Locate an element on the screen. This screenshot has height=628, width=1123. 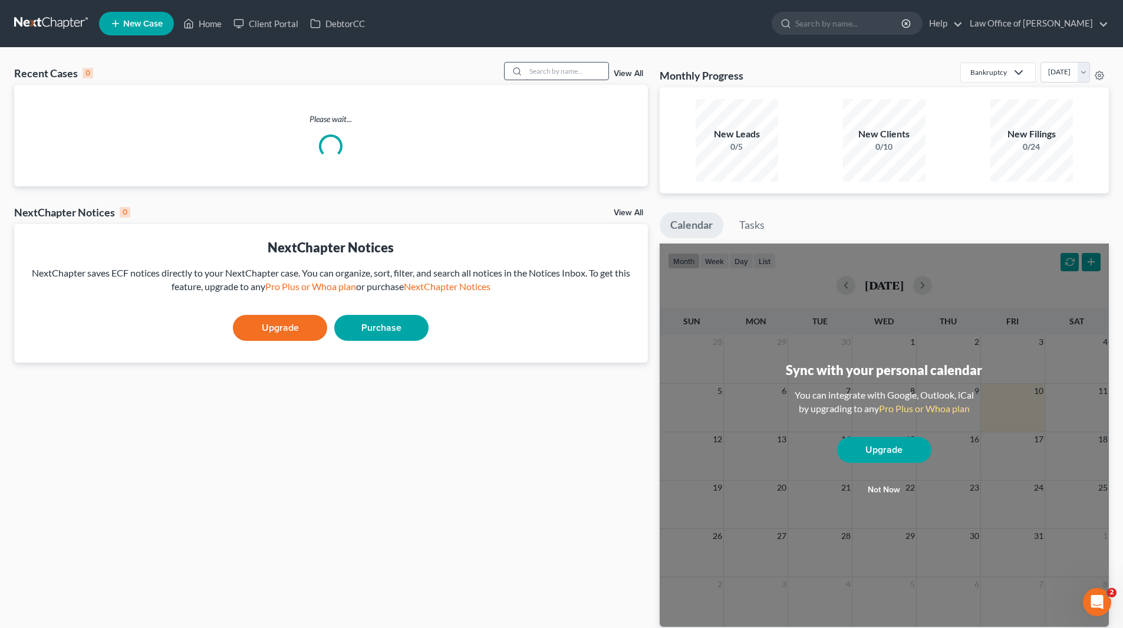
span: New Case is located at coordinates (143, 24).